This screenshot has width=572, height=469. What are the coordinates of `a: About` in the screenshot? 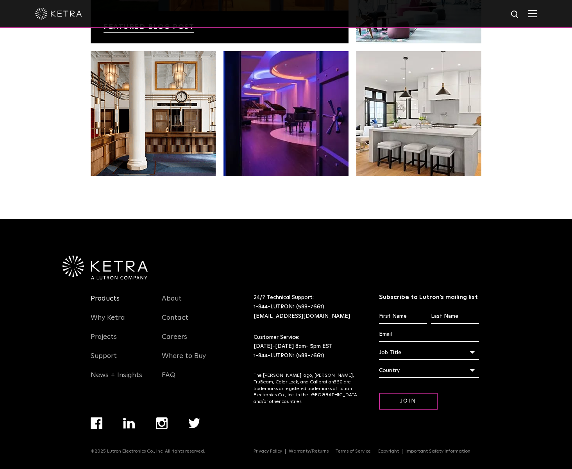 It's located at (171, 303).